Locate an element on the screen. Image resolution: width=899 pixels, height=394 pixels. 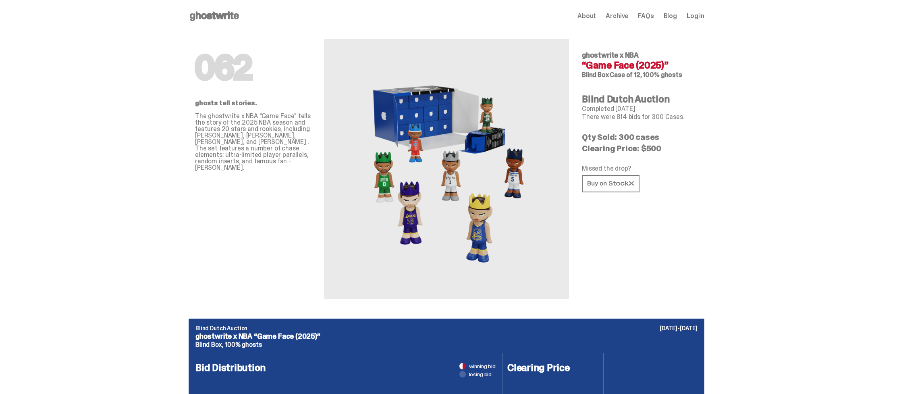
p: Qty Sold: 300 cases is located at coordinates (640, 137).